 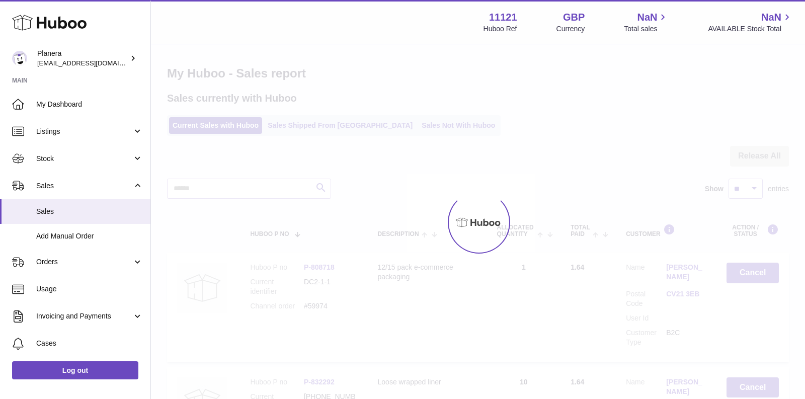 I want to click on div: Huboo Ref, so click(x=500, y=29).